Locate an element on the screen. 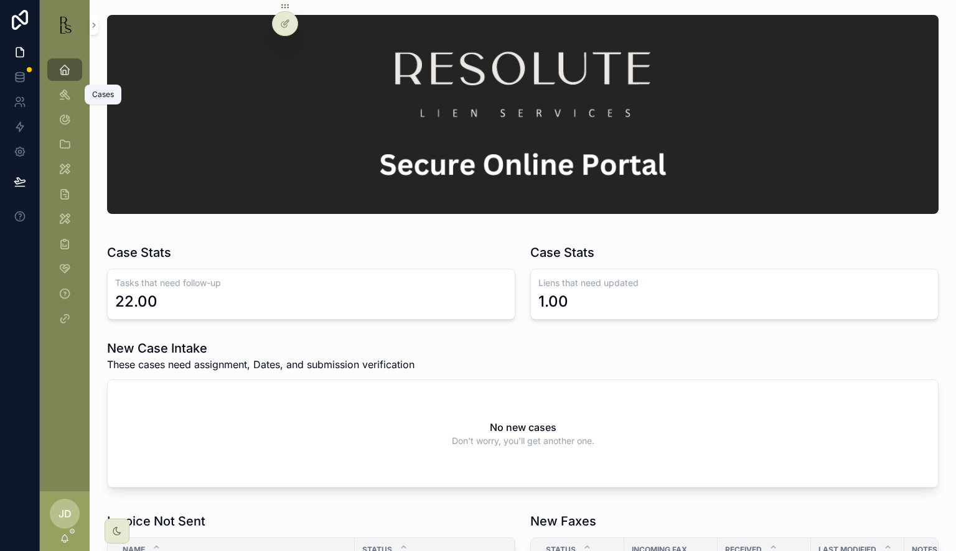 This screenshot has width=956, height=551. div: 1.00 is located at coordinates (553, 302).